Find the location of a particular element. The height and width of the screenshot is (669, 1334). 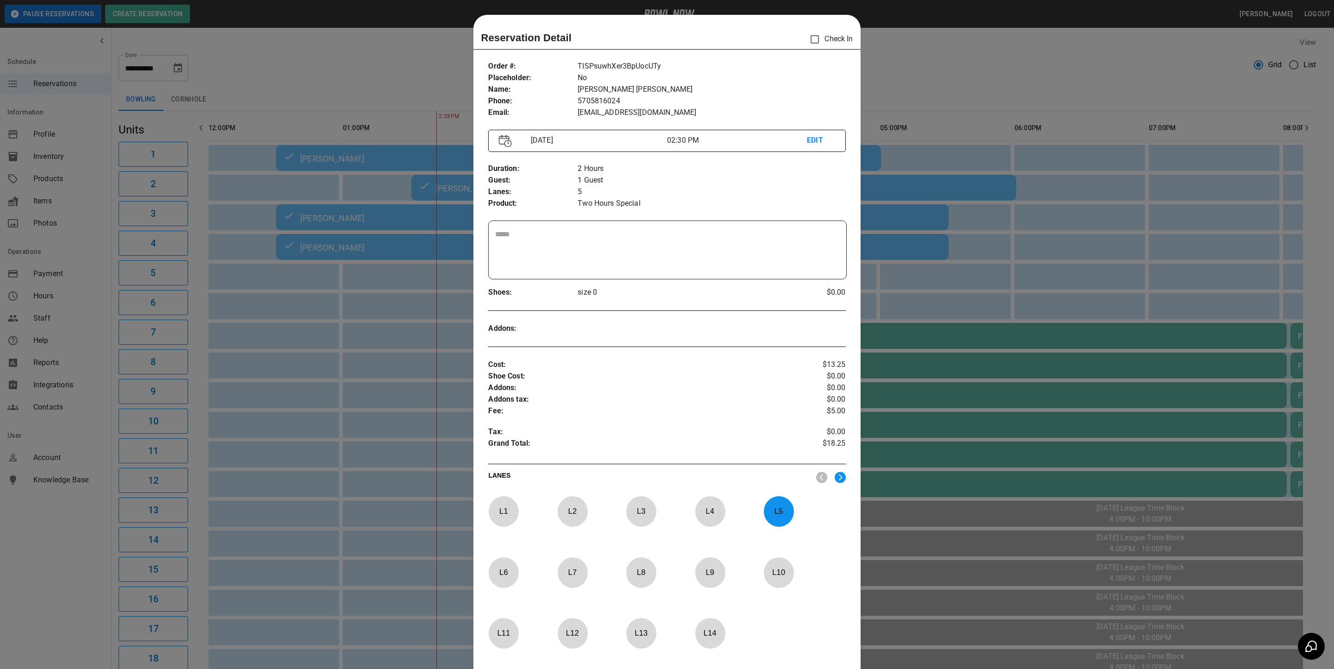

p: 1 Guest is located at coordinates (711, 180).